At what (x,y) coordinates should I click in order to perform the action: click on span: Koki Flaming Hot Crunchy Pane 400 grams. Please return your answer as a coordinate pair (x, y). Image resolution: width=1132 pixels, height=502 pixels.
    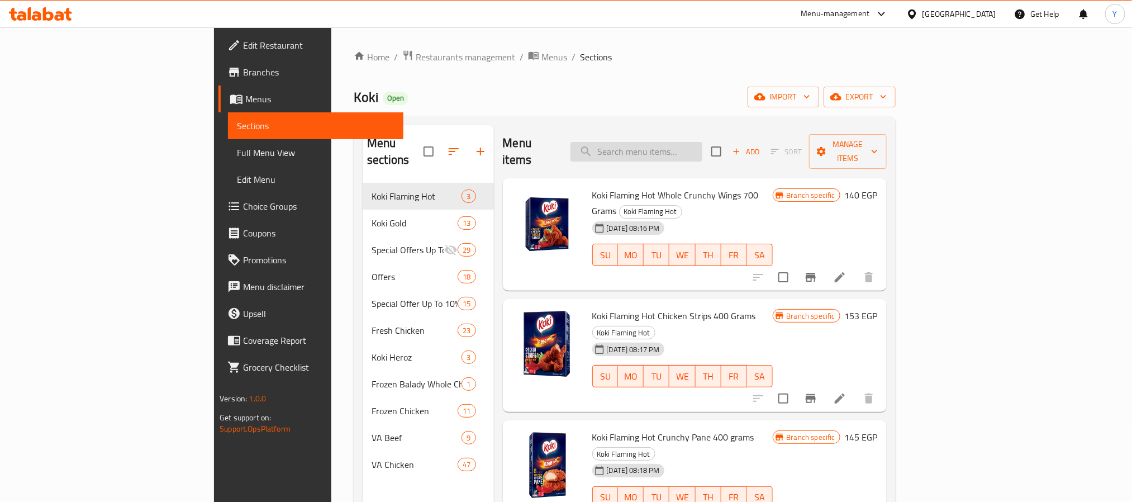
    Looking at the image, I should click on (674, 437).